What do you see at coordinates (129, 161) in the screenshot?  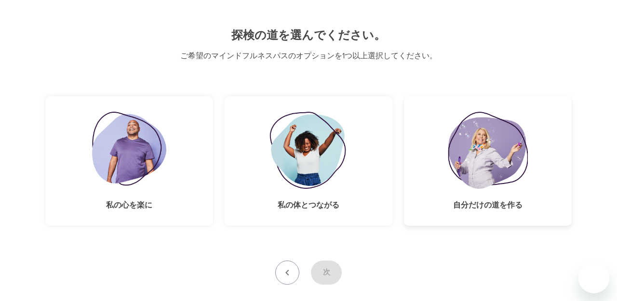 I see `div: 私の心を楽に私の心を楽に` at bounding box center [129, 161].